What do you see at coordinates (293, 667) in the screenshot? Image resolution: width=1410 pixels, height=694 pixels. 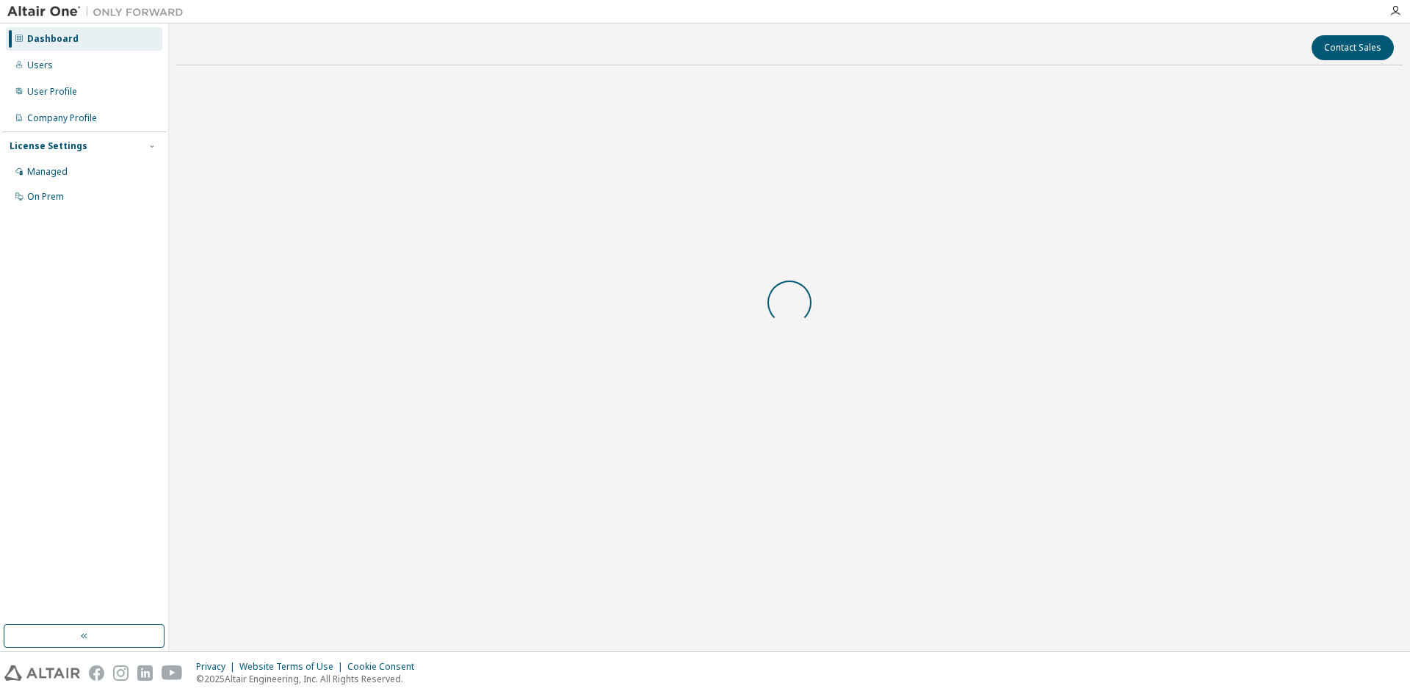 I see `div: Website Terms of Use` at bounding box center [293, 667].